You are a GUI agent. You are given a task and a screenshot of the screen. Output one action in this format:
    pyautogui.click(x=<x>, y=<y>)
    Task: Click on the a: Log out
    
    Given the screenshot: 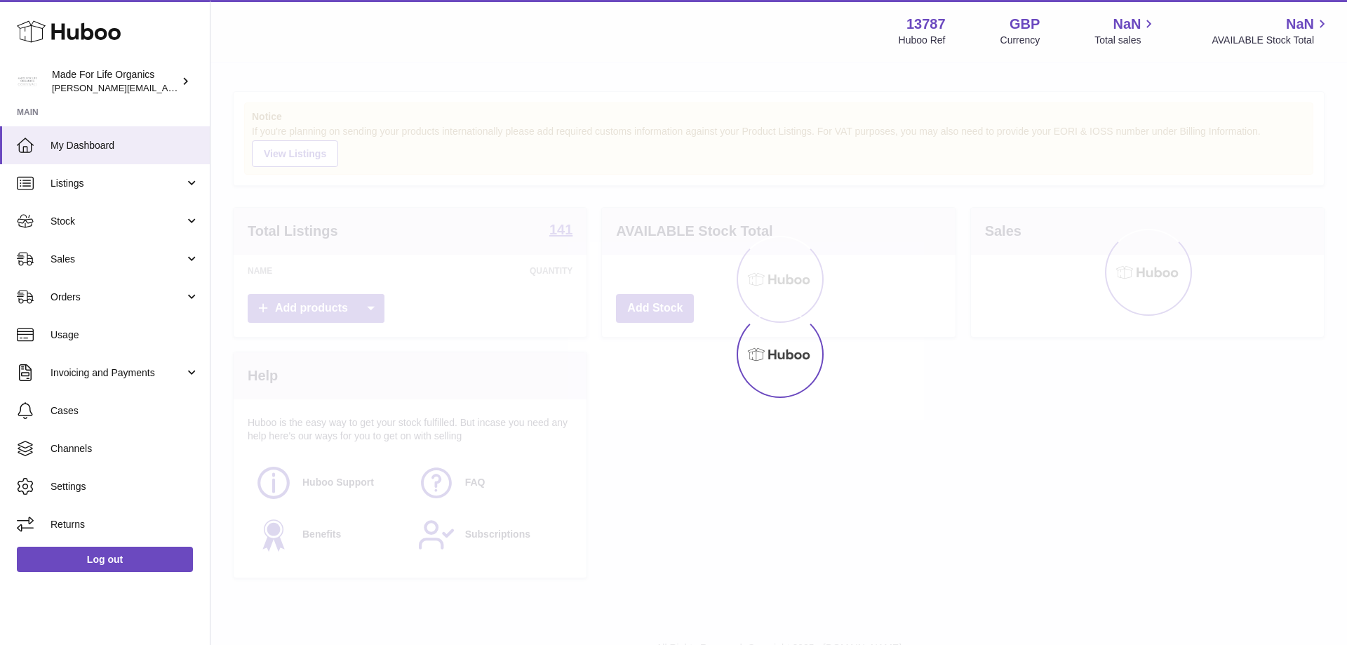 What is the action you would take?
    pyautogui.click(x=105, y=559)
    